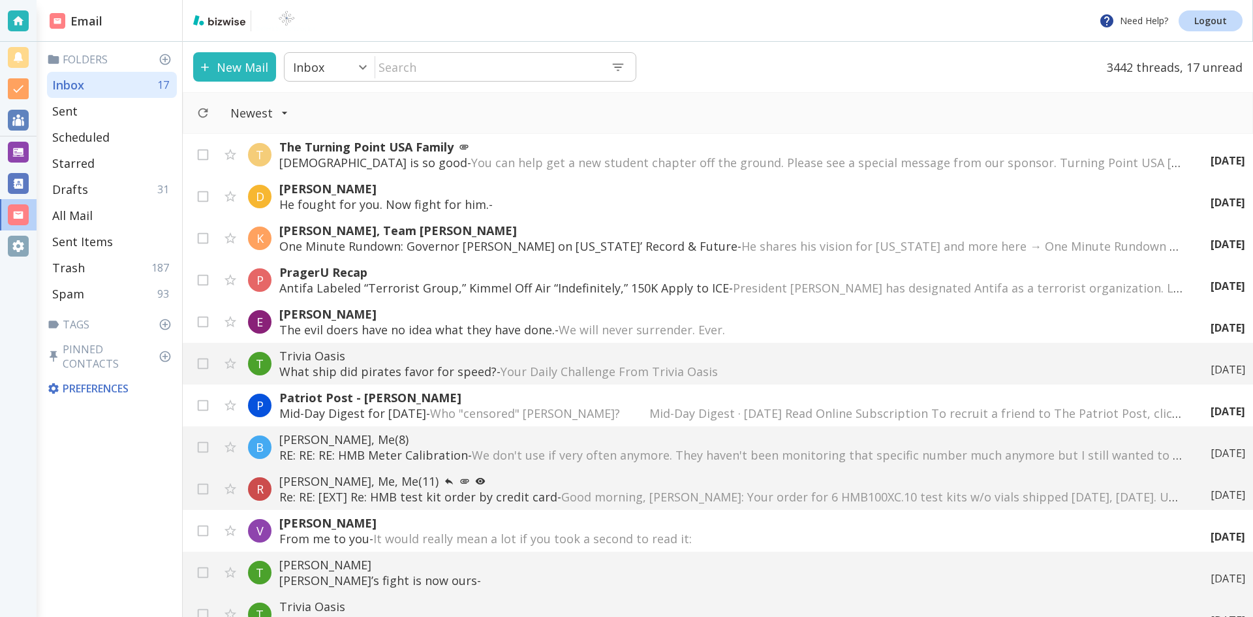 The width and height of the screenshot is (1253, 617). I want to click on p: Scheduled, so click(81, 137).